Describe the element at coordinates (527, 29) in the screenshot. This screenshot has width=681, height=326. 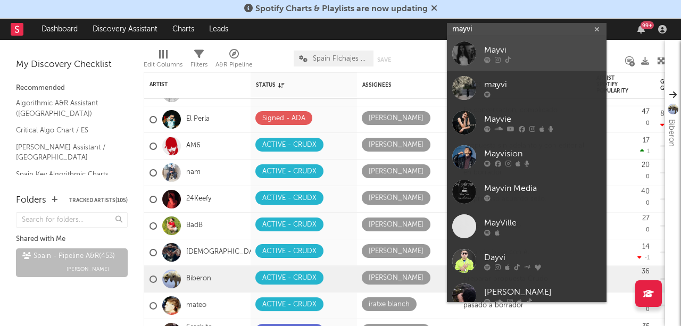
I see `input: Search for artists` at that location.